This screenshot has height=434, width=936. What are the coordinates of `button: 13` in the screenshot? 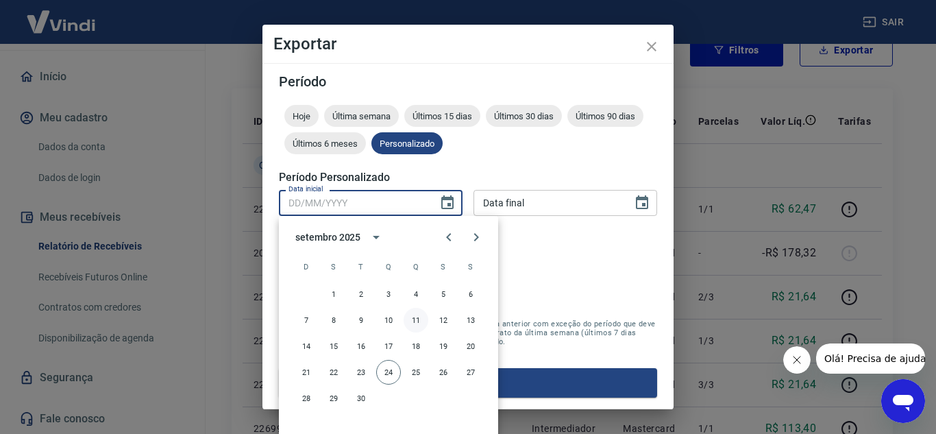 It's located at (471, 320).